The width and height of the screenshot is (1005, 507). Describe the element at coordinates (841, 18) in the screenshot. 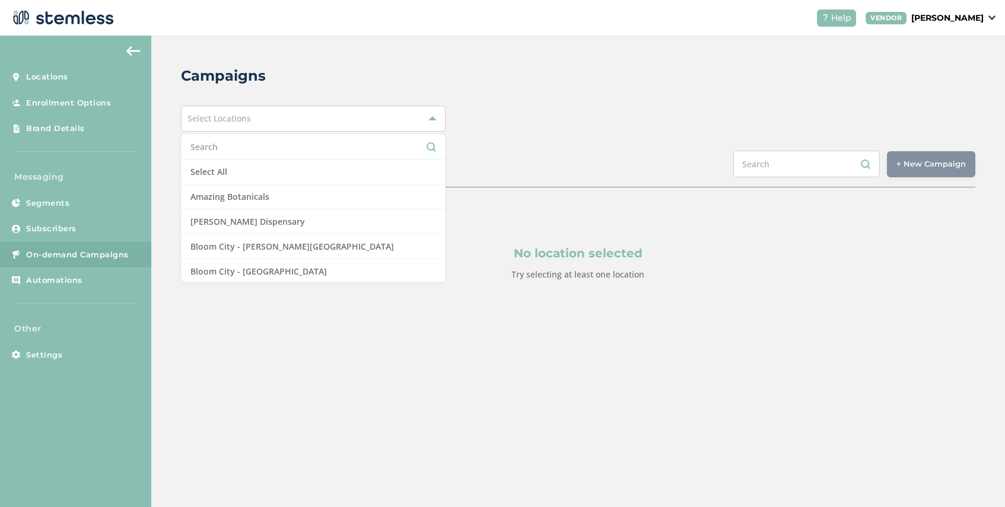

I see `span: Help` at that location.